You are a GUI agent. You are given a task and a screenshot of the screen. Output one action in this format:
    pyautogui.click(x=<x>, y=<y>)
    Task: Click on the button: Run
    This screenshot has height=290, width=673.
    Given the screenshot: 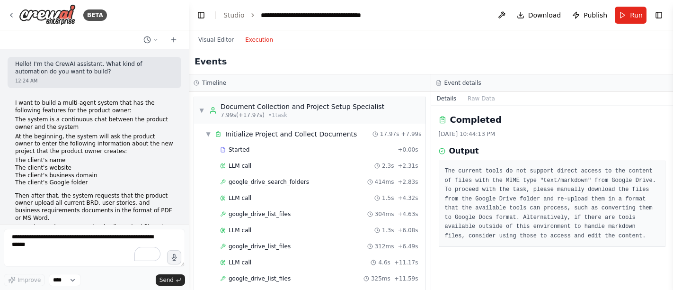 What is the action you would take?
    pyautogui.click(x=631, y=15)
    